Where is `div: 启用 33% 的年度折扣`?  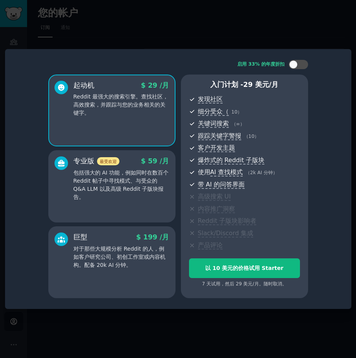
div: 启用 33% 的年度折扣 is located at coordinates (261, 65).